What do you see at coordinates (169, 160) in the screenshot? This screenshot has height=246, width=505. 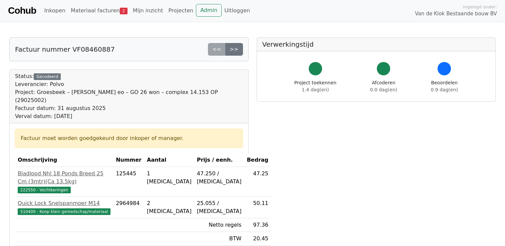 I see `th: Aantal` at bounding box center [169, 160].